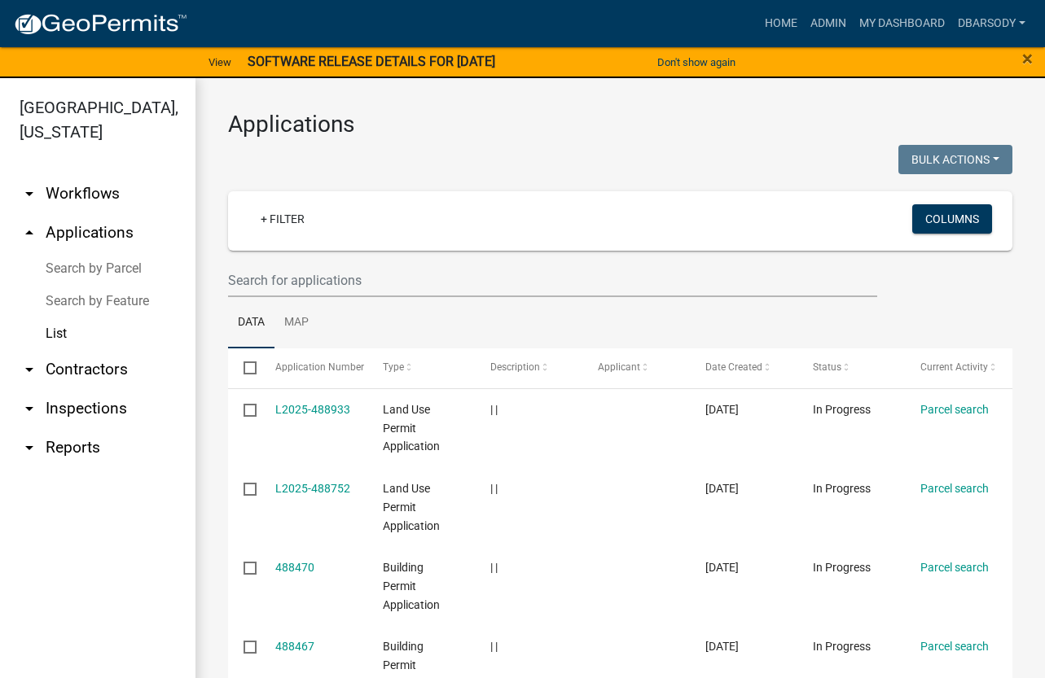 The width and height of the screenshot is (1045, 678). I want to click on span: Status, so click(827, 367).